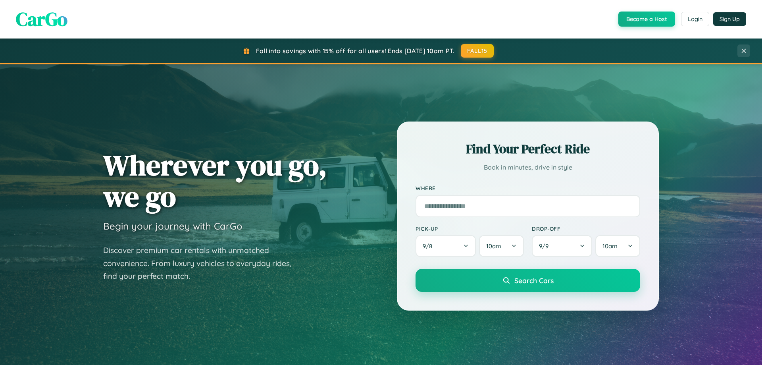 This screenshot has height=365, width=762. I want to click on label: Where, so click(528, 188).